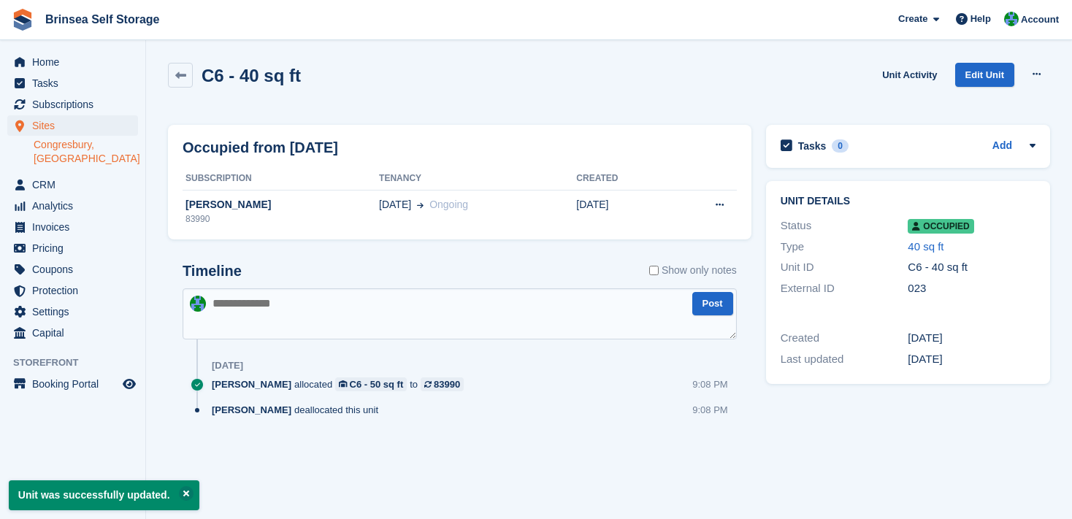 Image resolution: width=1072 pixels, height=519 pixels. Describe the element at coordinates (940, 226) in the screenshot. I see `span: Occupied` at that location.